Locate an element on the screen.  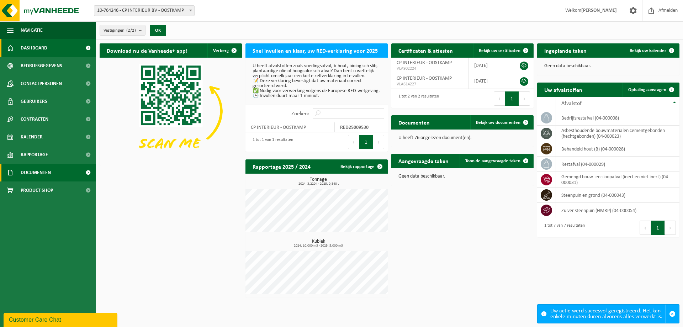
td: restafval (04-000029) is located at coordinates (617, 164).